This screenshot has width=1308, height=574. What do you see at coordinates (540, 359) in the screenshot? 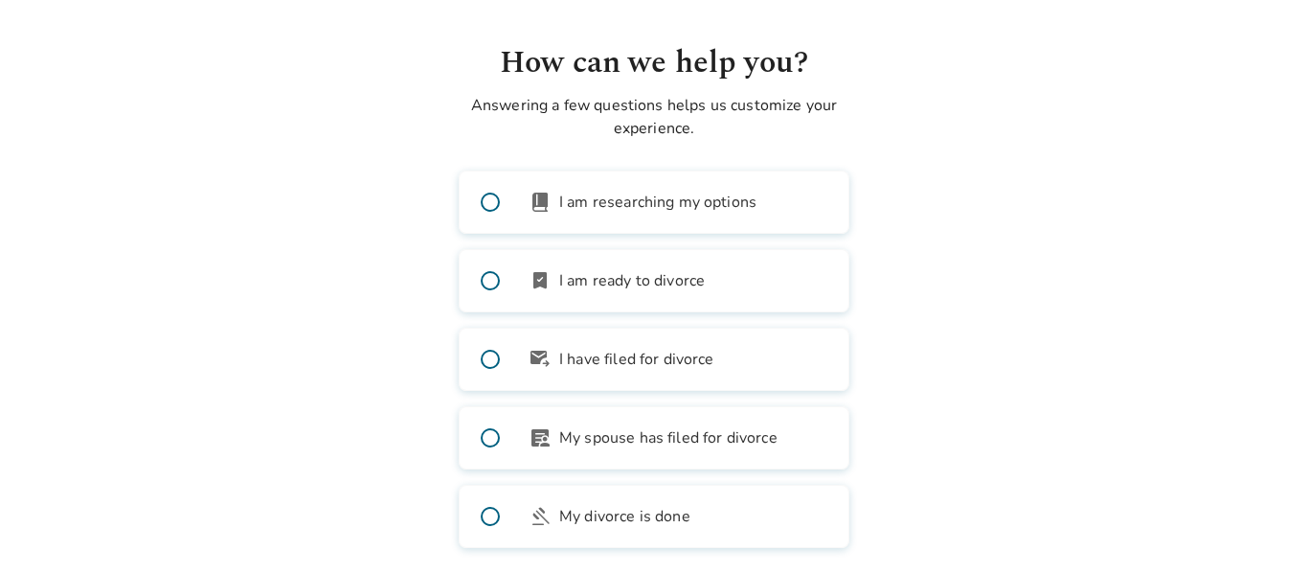
I see `span: outgoing_mail` at bounding box center [540, 359].